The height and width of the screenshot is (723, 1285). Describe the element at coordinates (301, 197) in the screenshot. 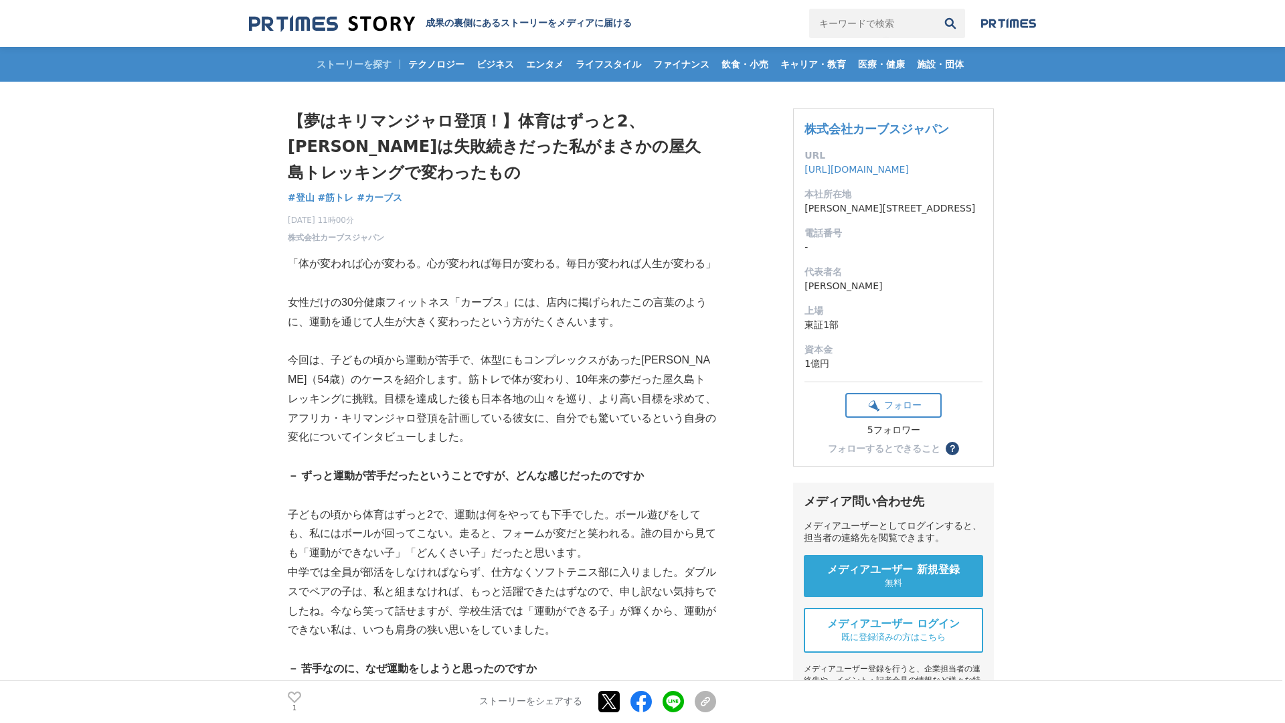

I see `a: #登山` at that location.